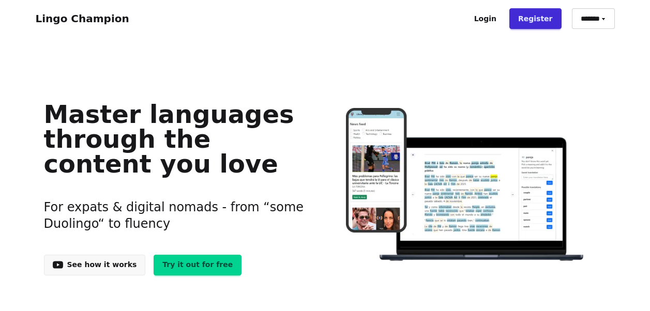 Image resolution: width=650 pixels, height=311 pixels. I want to click on a: See how it works, so click(95, 265).